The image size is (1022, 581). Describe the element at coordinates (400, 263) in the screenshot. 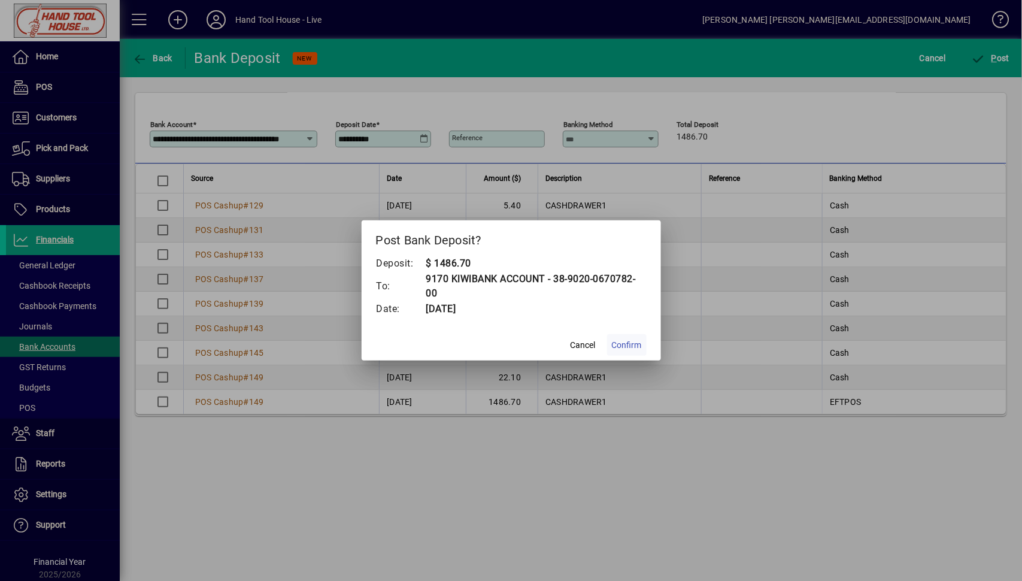

I see `td: Deposit:` at that location.